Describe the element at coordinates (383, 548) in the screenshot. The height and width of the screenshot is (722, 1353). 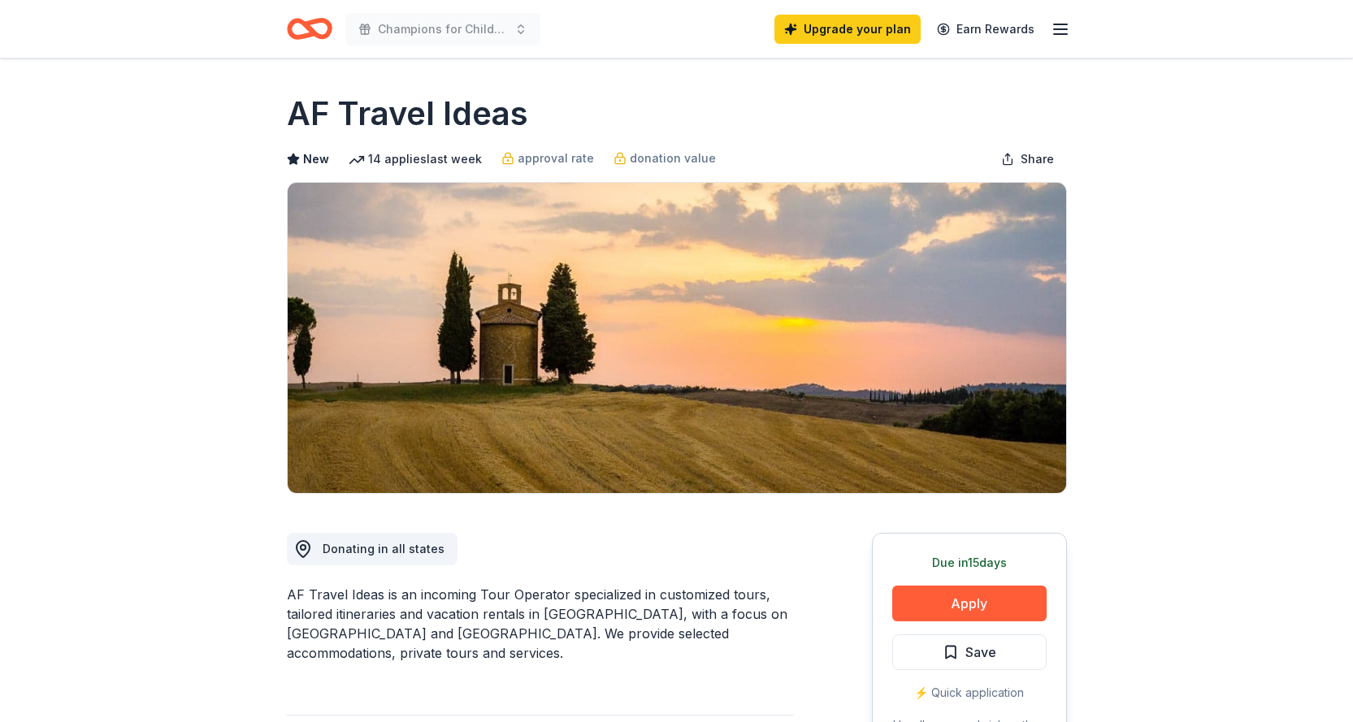
I see `span: Donating in all states` at that location.